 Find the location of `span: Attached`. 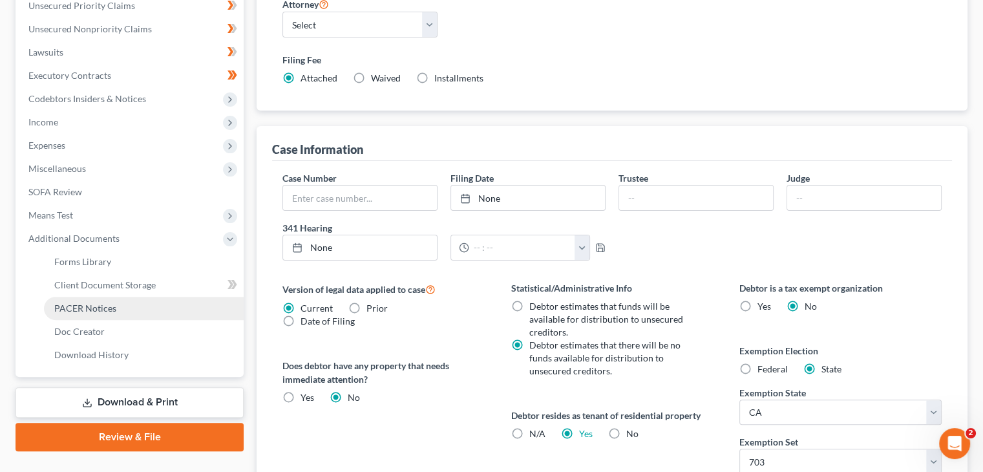

span: Attached is located at coordinates (319, 78).